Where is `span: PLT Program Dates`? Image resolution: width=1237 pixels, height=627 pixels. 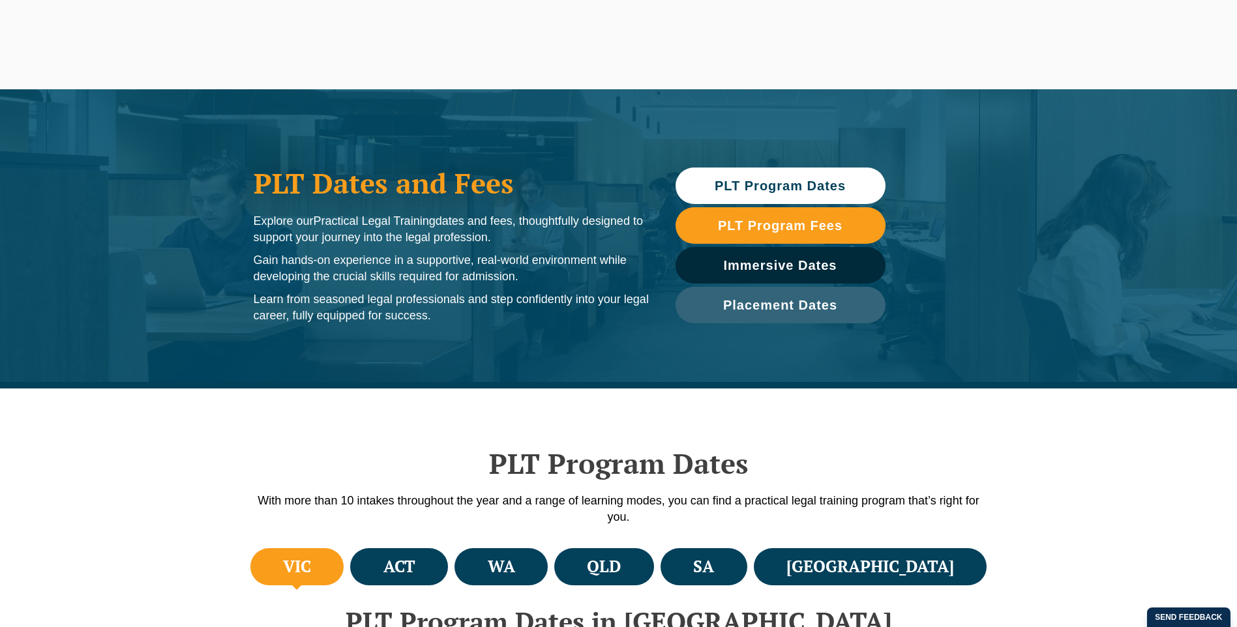
span: PLT Program Dates is located at coordinates (780, 186).